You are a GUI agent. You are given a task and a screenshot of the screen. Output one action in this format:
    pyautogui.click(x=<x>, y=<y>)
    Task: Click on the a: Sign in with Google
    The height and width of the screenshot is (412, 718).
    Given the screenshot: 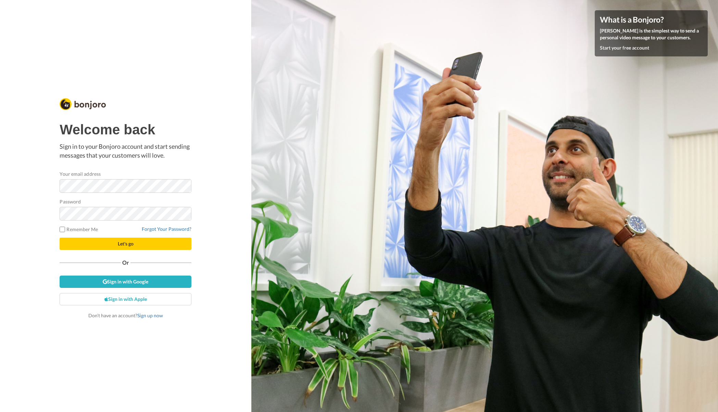 What is the action you would take?
    pyautogui.click(x=125, y=282)
    